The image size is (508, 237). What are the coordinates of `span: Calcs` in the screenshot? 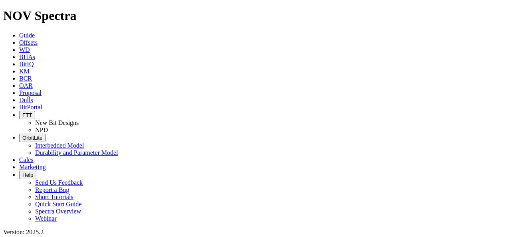 It's located at (26, 160).